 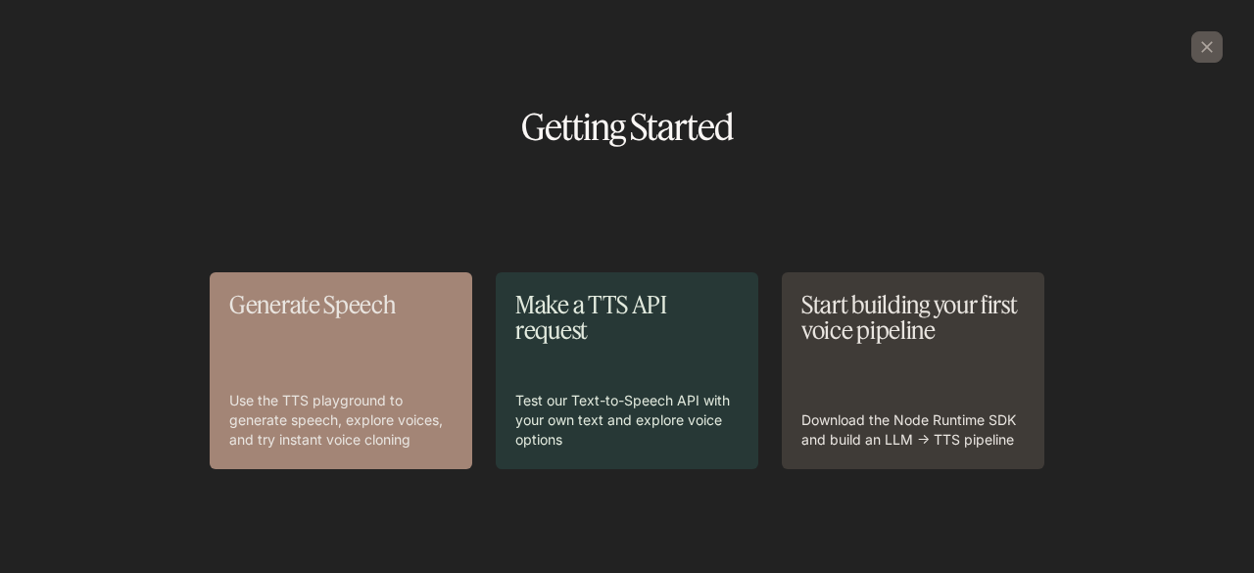 What do you see at coordinates (627, 420) in the screenshot?
I see `p: Test our Text-to-Speech API with your own text and explore voice options` at bounding box center [627, 420].